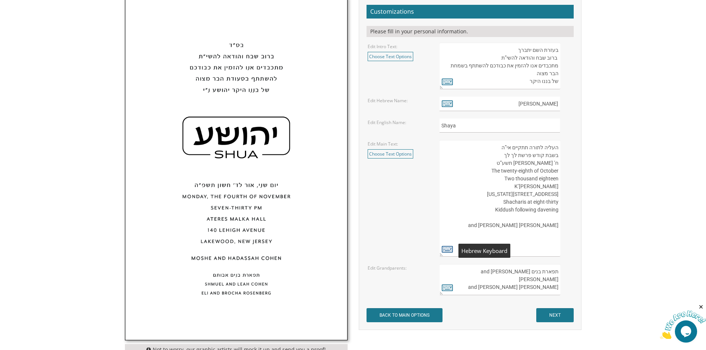  Describe the element at coordinates (405, 316) in the screenshot. I see `input: BACK TO MAIN OPTIONS` at that location.